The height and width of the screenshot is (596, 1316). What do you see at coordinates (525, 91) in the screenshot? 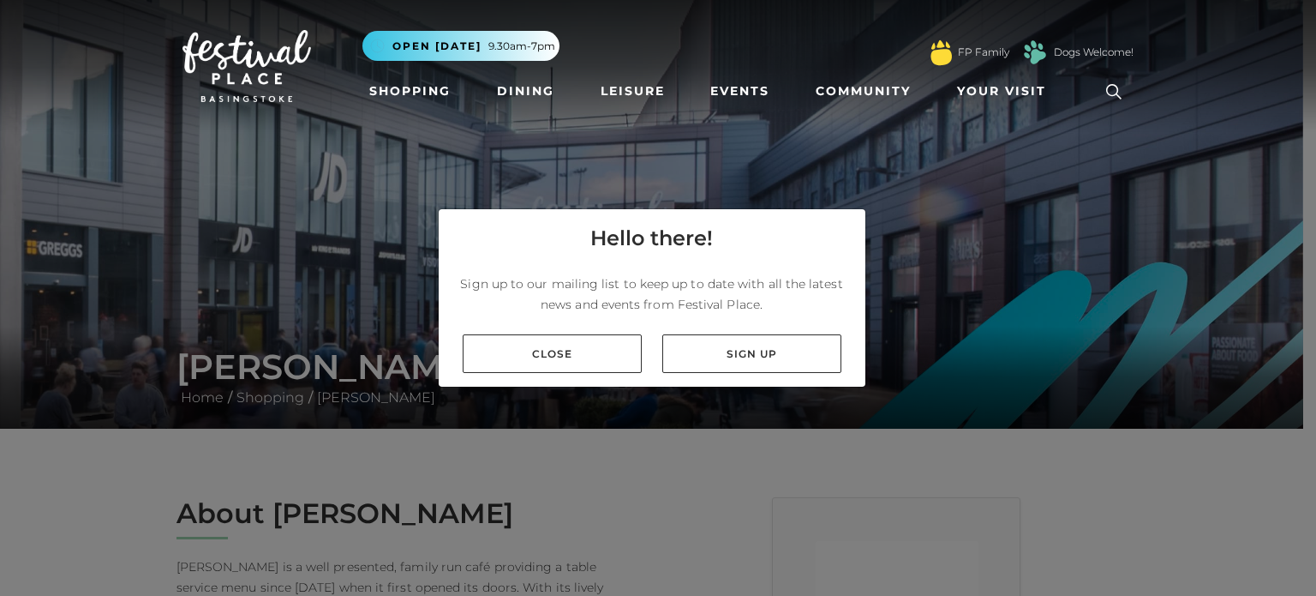
I see `a: Dining` at bounding box center [525, 91].